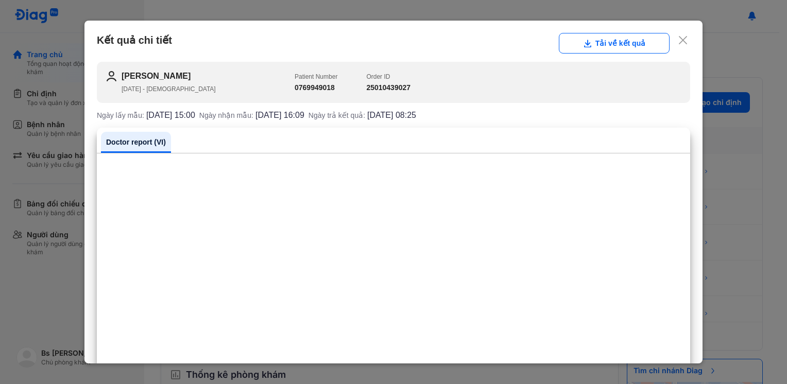 This screenshot has height=384, width=787. Describe the element at coordinates (136, 142) in the screenshot. I see `a: Doctor report (VI)` at that location.